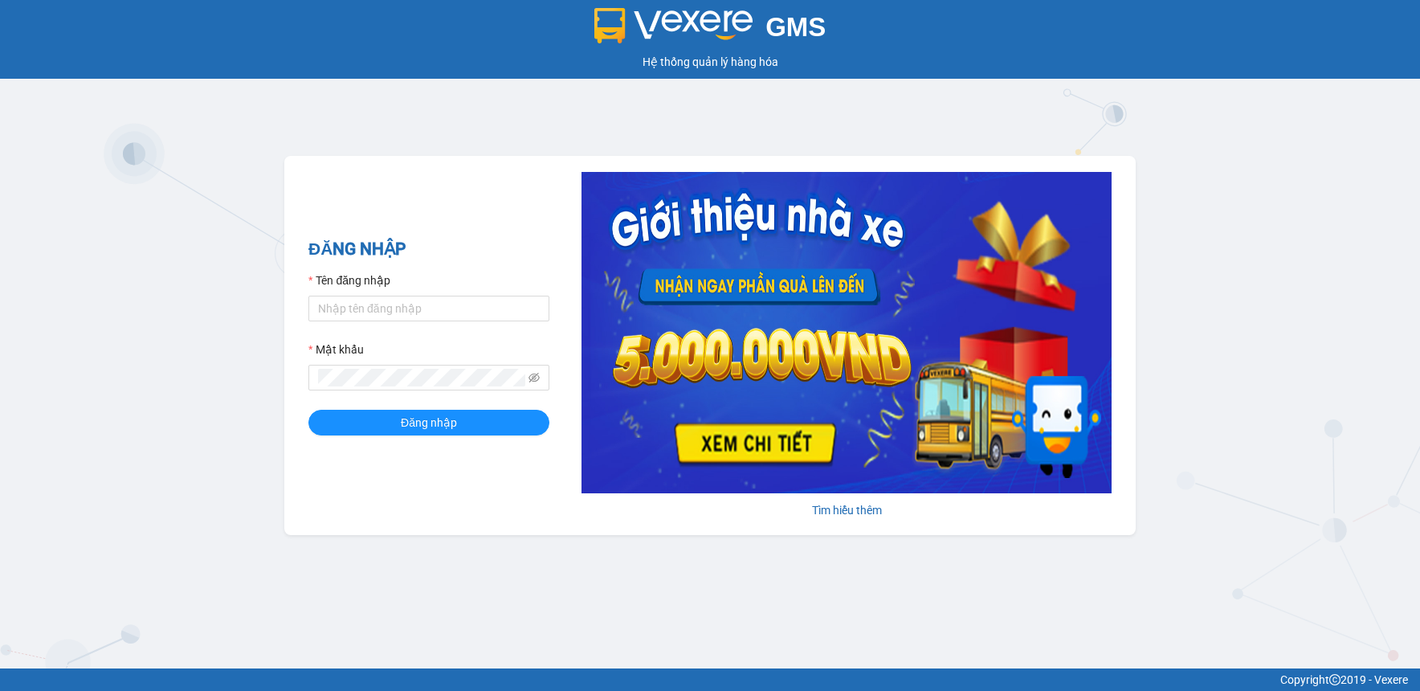 Image resolution: width=1420 pixels, height=691 pixels. Describe the element at coordinates (710, 31) in the screenshot. I see `a: GMS` at that location.